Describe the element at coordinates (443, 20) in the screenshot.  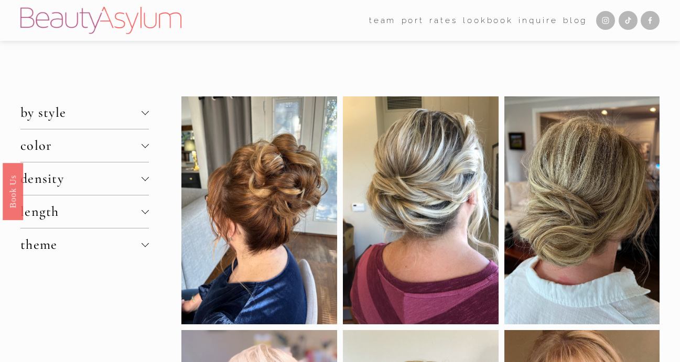
I see `a: Rates` at that location.